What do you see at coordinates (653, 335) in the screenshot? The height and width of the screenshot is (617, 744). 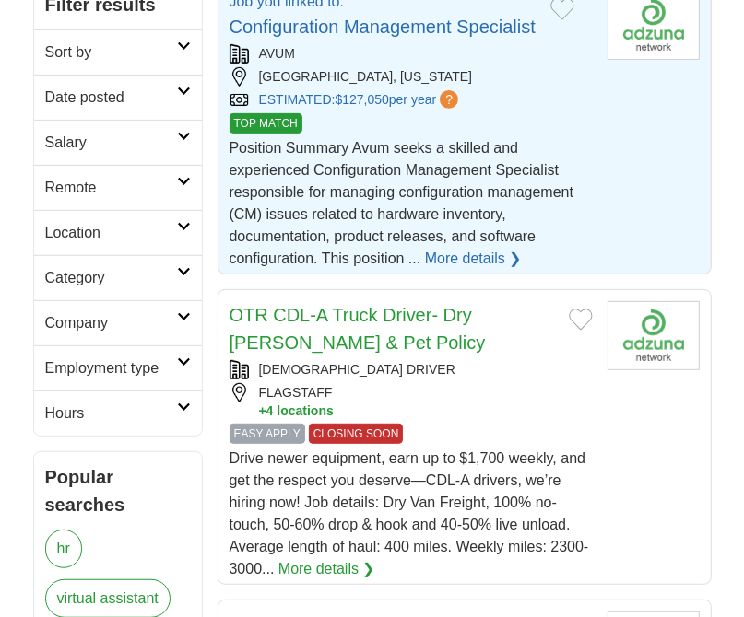 I see `img: Company logo` at bounding box center [653, 335].